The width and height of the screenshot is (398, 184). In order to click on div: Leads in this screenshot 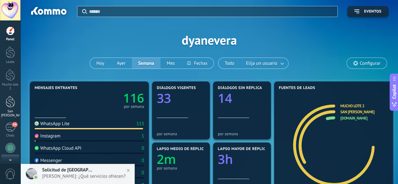, I will do `click(10, 62)`.